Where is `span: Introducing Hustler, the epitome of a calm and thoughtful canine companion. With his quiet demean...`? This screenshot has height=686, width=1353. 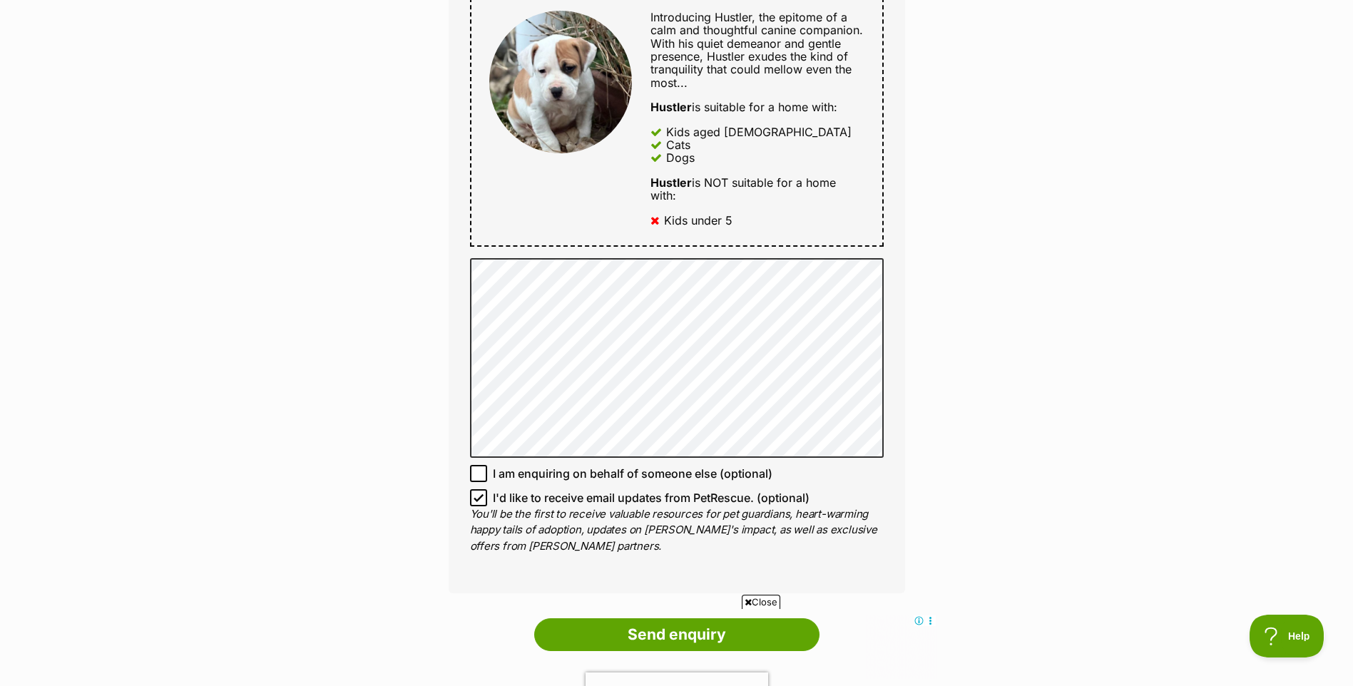
span: Introducing Hustler, the epitome of a calm and thoughtful canine companion. With his quiet demean... is located at coordinates (757, 50).